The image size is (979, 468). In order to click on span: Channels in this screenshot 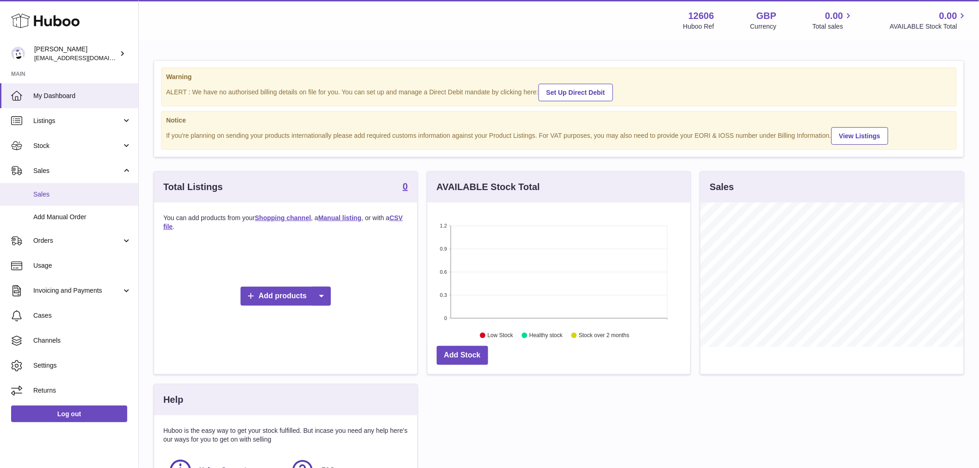, I will do `click(82, 341)`.